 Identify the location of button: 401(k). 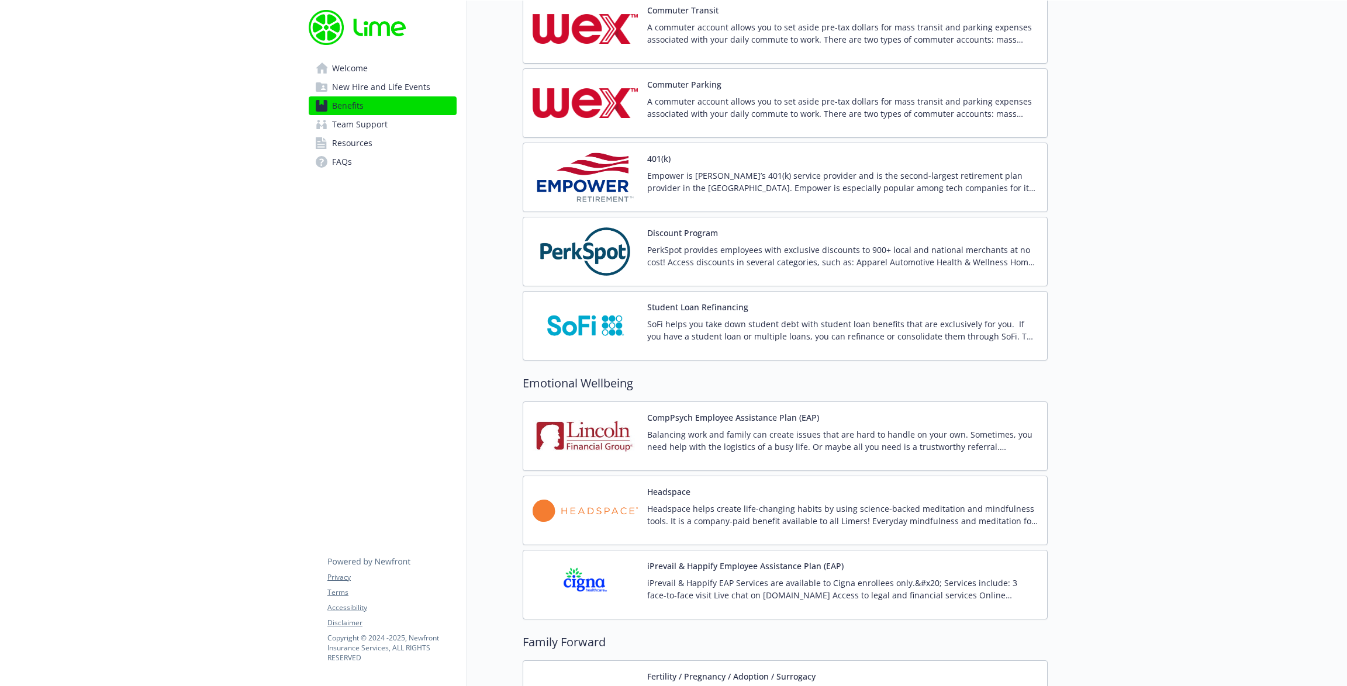
(659, 158).